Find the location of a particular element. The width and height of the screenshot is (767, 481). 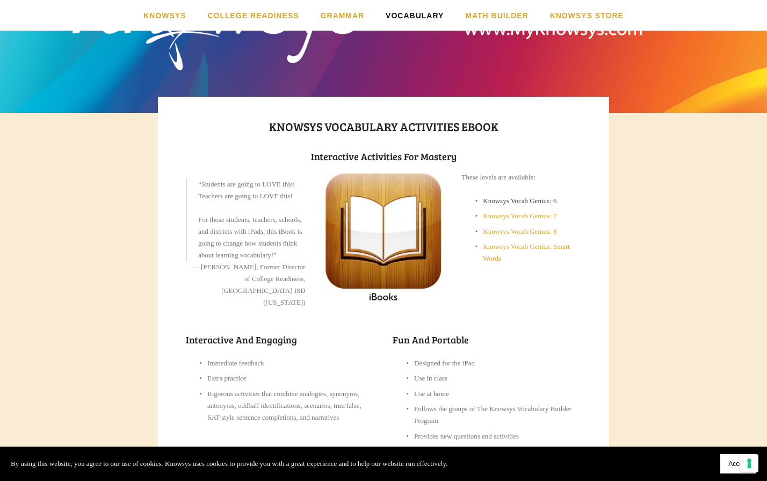

blockquote: Students are going to LOVE this! Teachers are going to LOVE this! For those students, teachers, s... is located at coordinates (246, 220).